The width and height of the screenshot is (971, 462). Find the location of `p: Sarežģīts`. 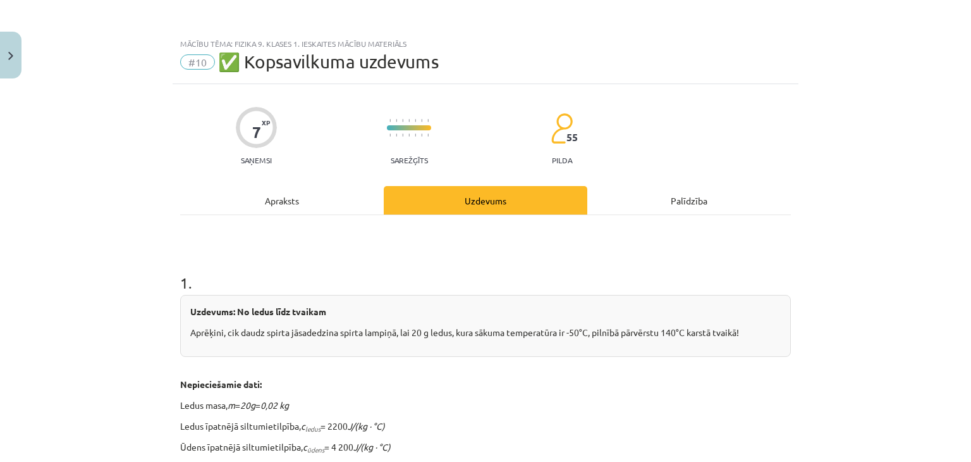

p: Sarežģīts is located at coordinates (409, 160).